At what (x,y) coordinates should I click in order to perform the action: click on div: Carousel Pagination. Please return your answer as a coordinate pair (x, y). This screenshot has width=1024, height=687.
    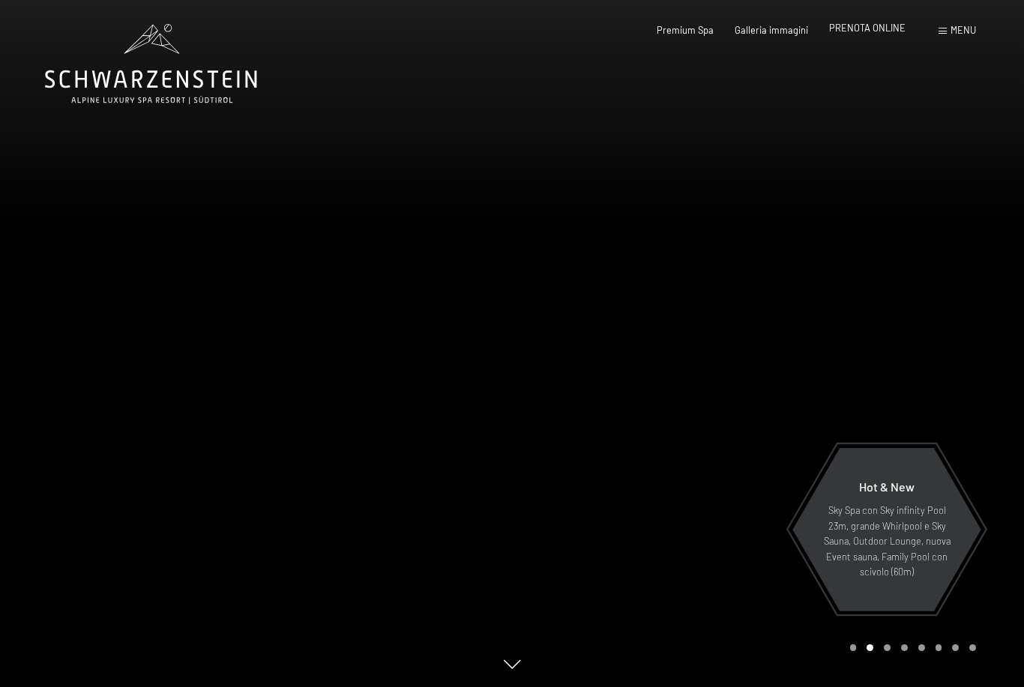
    Looking at the image, I should click on (910, 647).